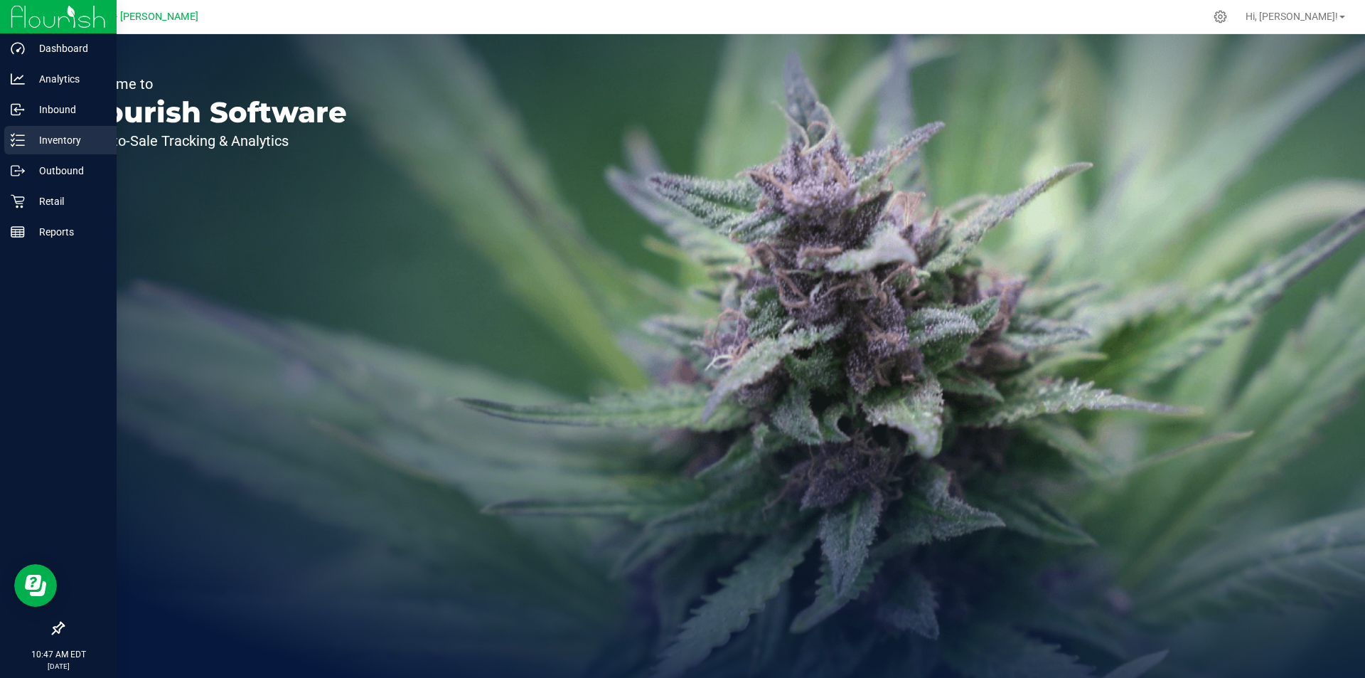 The width and height of the screenshot is (1365, 678). What do you see at coordinates (18, 171) in the screenshot?
I see `inline-svg: Outbound` at bounding box center [18, 171].